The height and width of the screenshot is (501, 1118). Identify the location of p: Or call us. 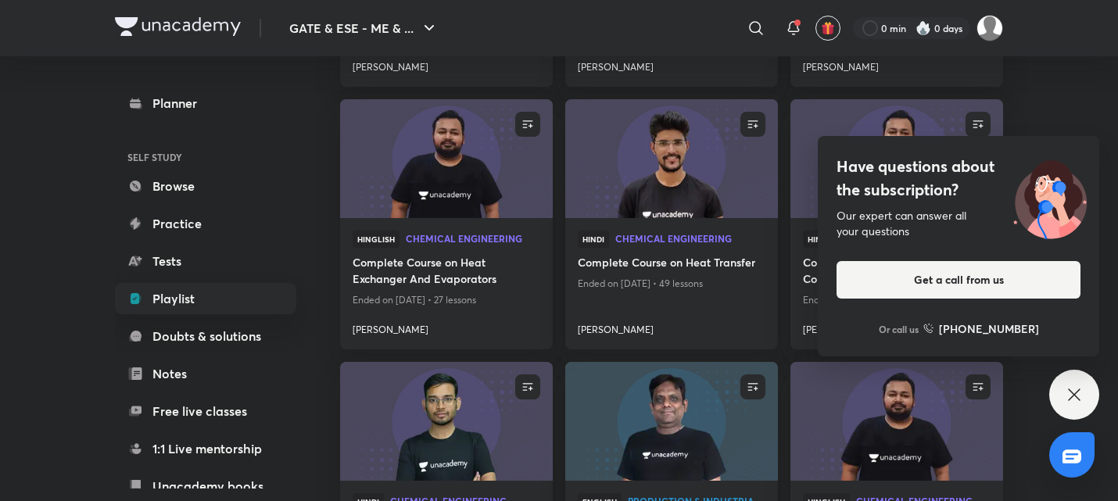
(899, 329).